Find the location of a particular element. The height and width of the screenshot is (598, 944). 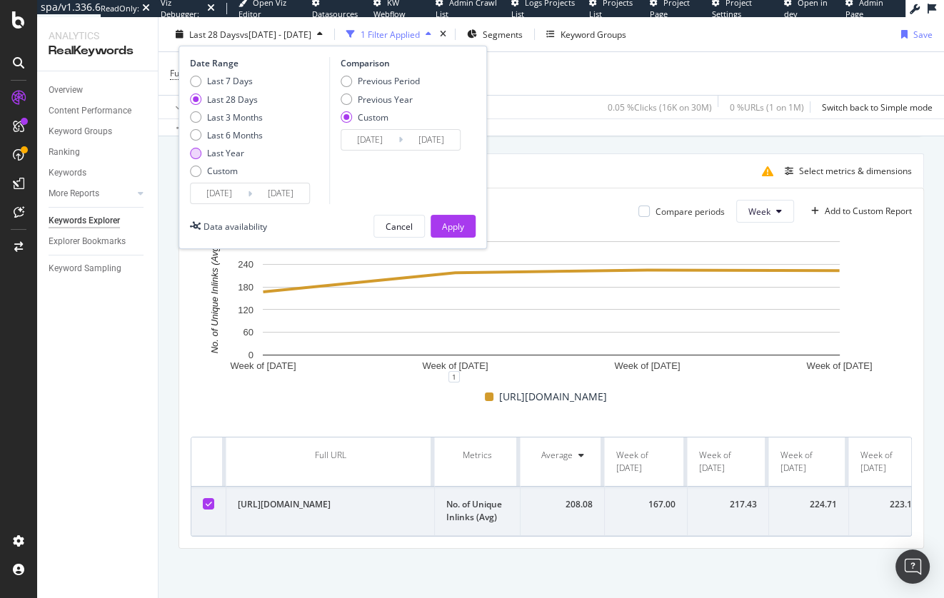

button: Select metrics & dimensions is located at coordinates (845, 171).